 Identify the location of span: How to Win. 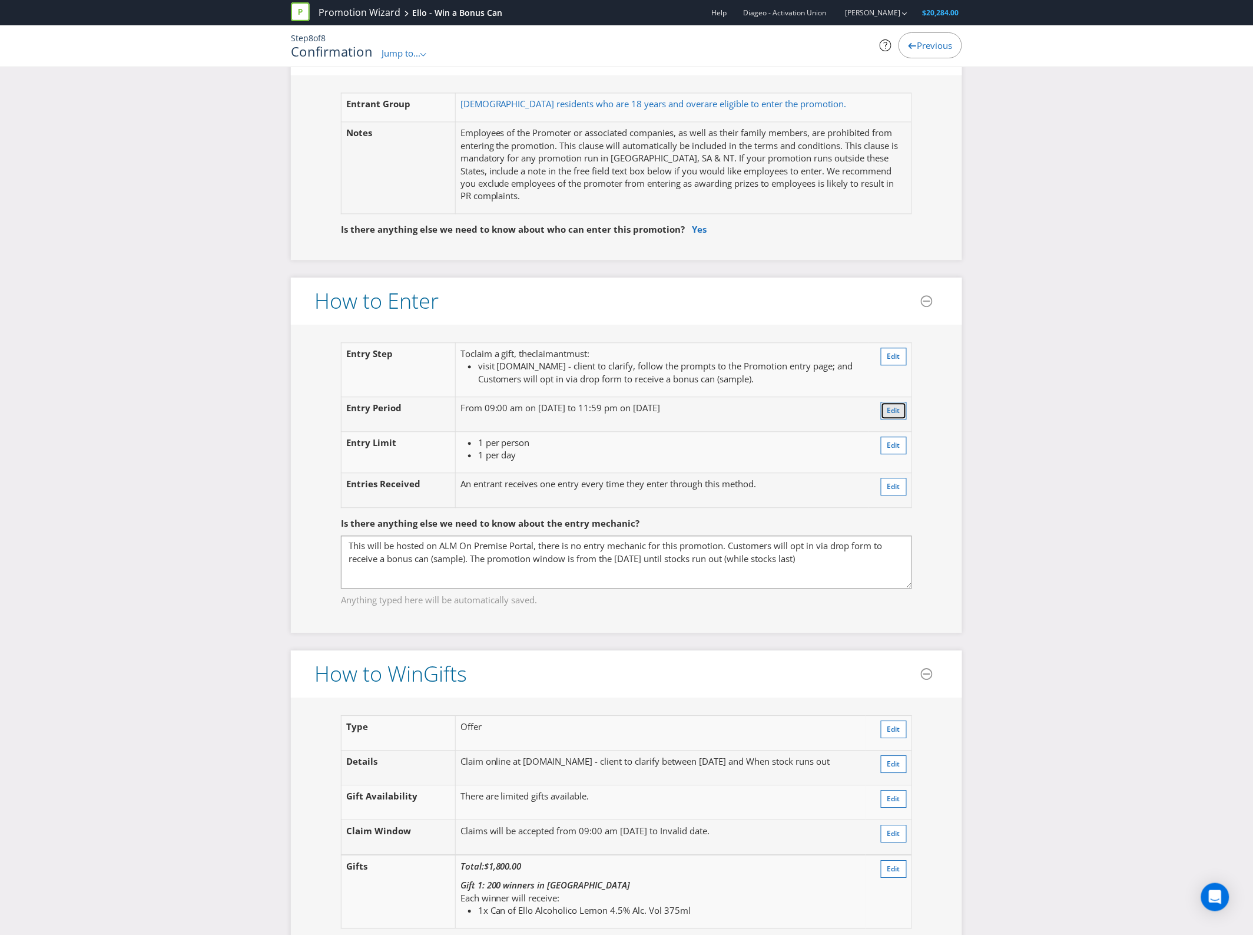
(369, 674).